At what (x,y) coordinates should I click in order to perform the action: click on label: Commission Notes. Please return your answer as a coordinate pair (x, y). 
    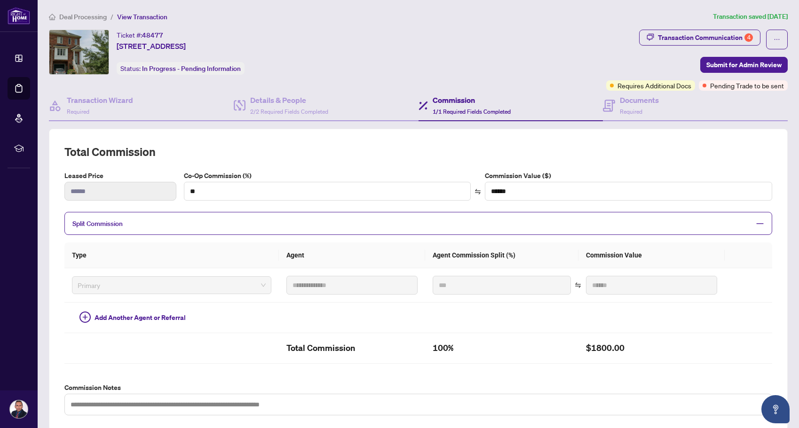
    Looking at the image, I should click on (418, 388).